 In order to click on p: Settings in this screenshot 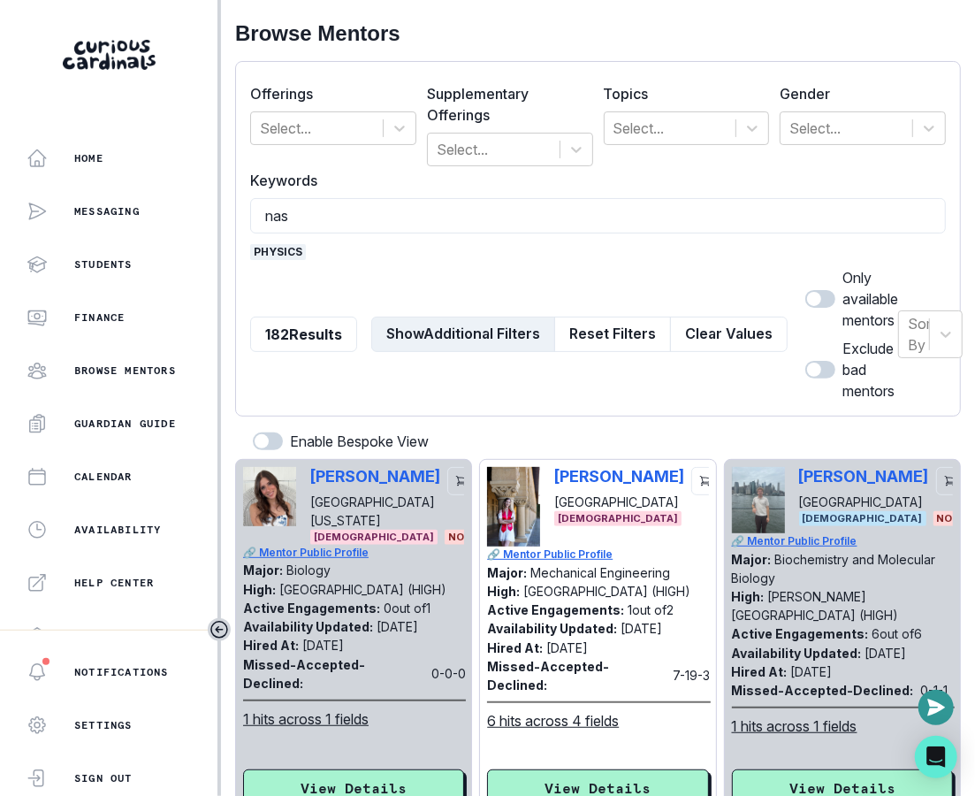, I will do `click(103, 725)`.